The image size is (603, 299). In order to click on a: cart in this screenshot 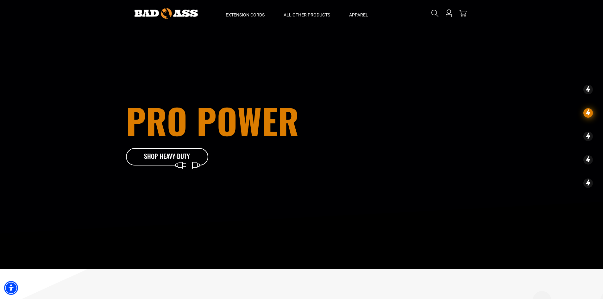, I will do `click(463, 13)`.